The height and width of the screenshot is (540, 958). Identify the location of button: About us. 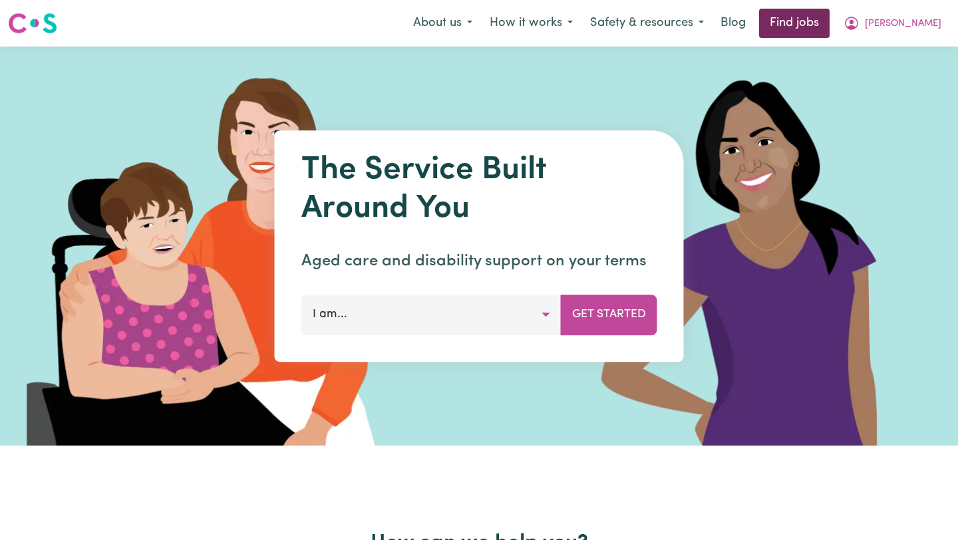
(442, 23).